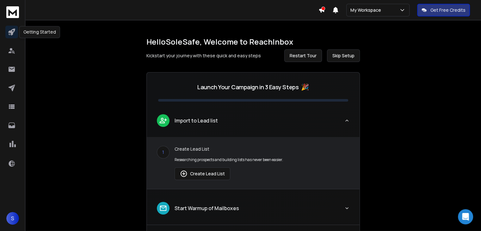 This screenshot has height=231, width=481. What do you see at coordinates (248, 87) in the screenshot?
I see `p: Launch Your Campaign in 3 Easy Steps` at bounding box center [248, 87].